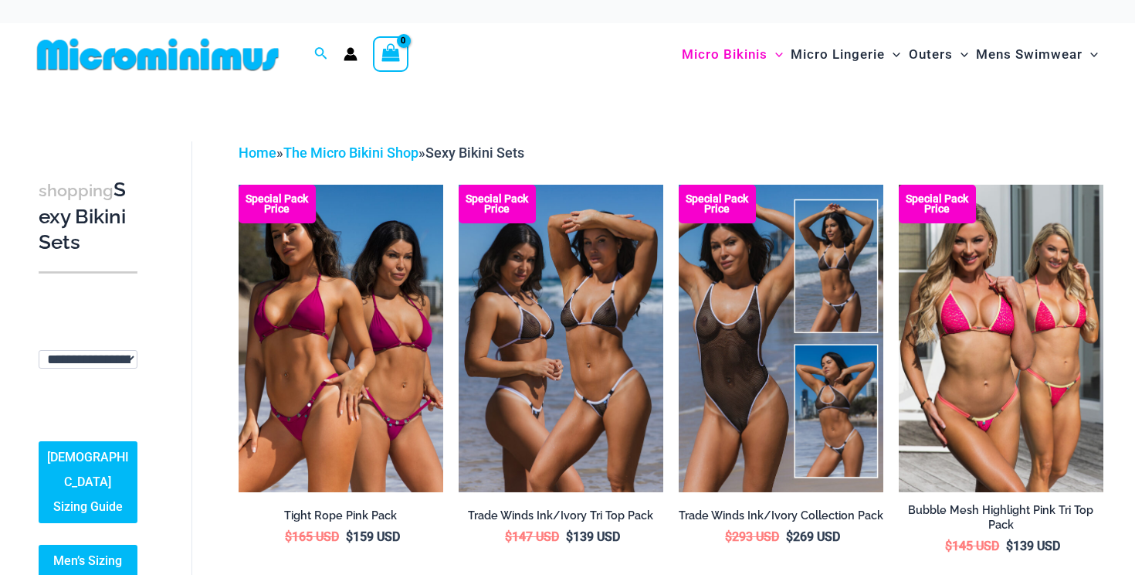 The image size is (1135, 575). Describe the element at coordinates (341, 338) in the screenshot. I see `img: Collection Pack F` at that location.